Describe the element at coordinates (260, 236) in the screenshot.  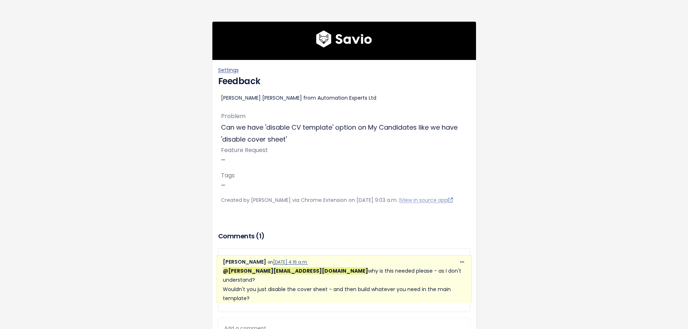
I see `span: 1` at that location.